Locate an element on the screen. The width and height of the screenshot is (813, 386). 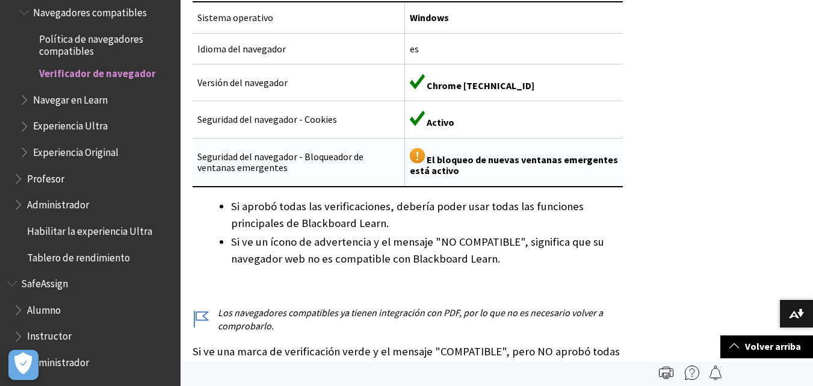
span: Windows is located at coordinates (429, 17).